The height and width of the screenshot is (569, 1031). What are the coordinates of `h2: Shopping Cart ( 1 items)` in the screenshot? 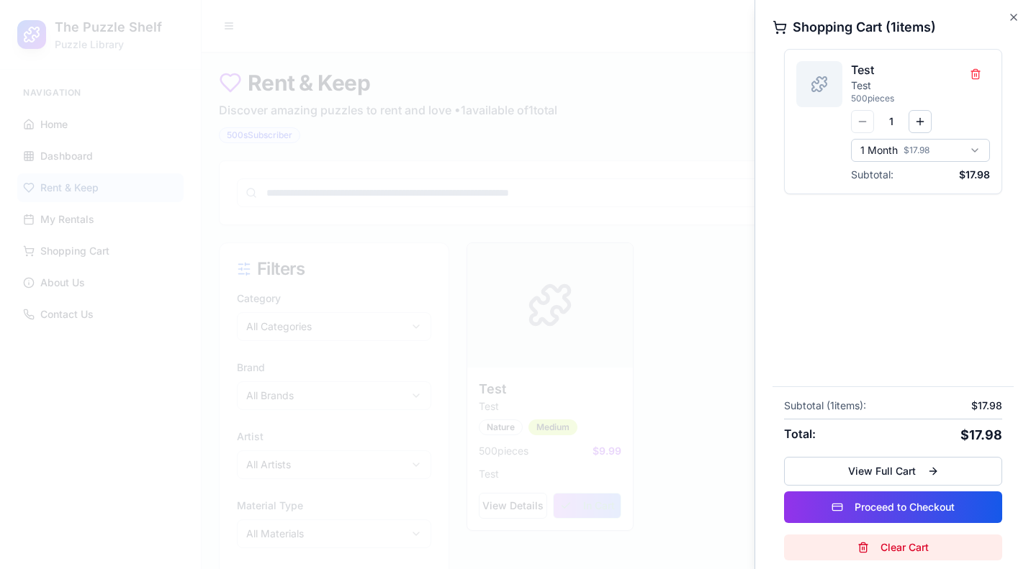 It's located at (893, 27).